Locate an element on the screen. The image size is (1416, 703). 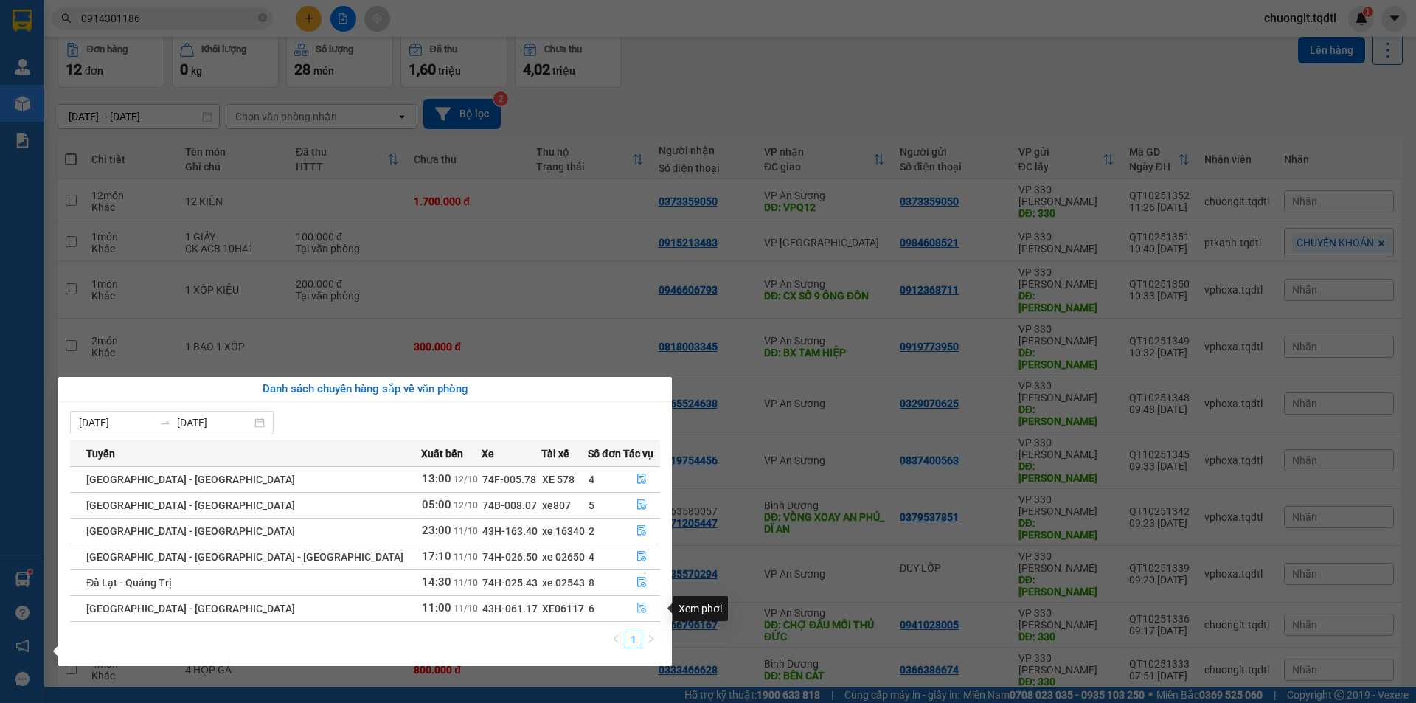
span: 74H-026.50 is located at coordinates (510, 557).